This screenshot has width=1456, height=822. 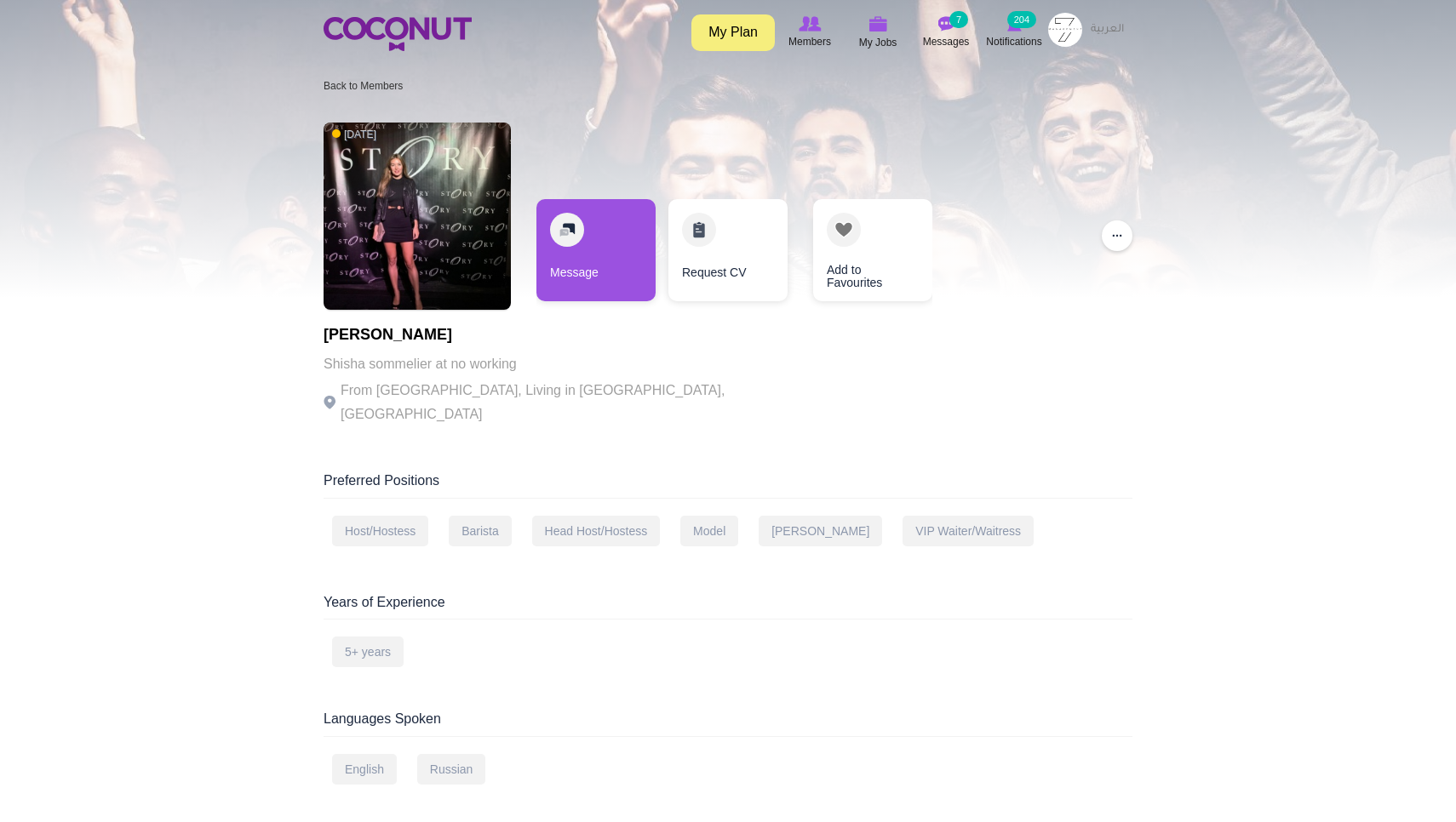 What do you see at coordinates (1015, 24) in the screenshot?
I see `img: Notifications` at bounding box center [1015, 24].